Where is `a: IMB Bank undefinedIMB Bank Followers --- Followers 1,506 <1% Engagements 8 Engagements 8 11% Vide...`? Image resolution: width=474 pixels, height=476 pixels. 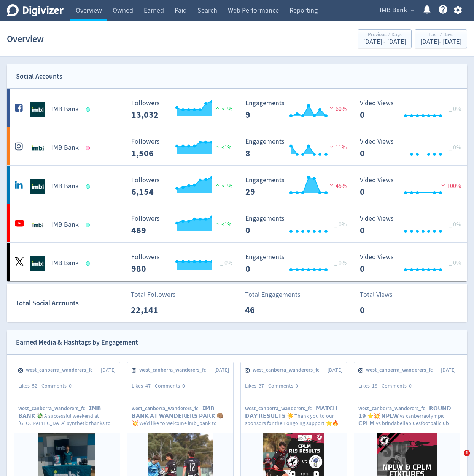
a: IMB Bank undefinedIMB Bank Followers --- Followers 1,506 <1% Engagements 8 Engagements 8 11% Vide... is located at coordinates (237, 146).